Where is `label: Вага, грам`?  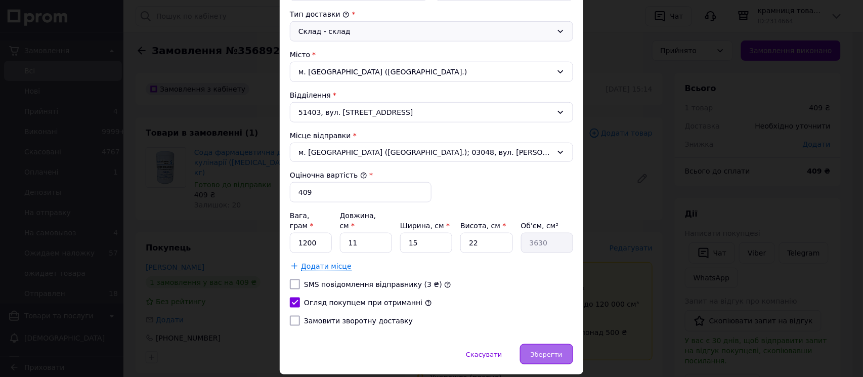 label: Вага, грам is located at coordinates (302, 221).